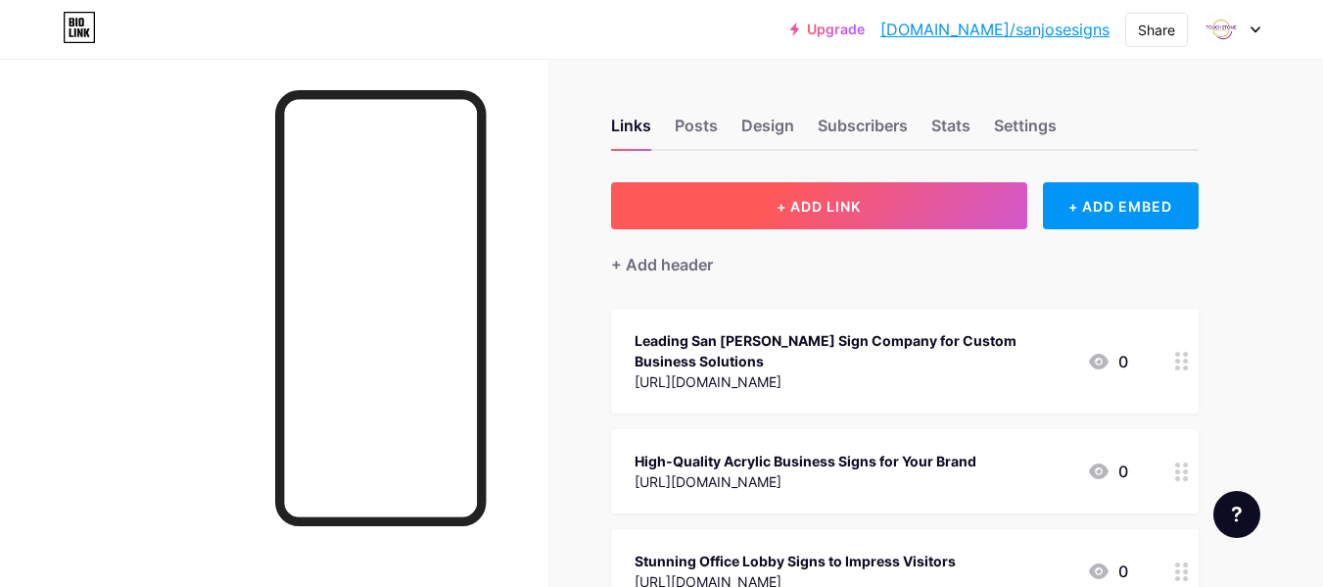 The height and width of the screenshot is (587, 1323). What do you see at coordinates (805, 460) in the screenshot?
I see `div: High-Quality Acrylic Business Signs for Your Brand` at bounding box center [805, 460].